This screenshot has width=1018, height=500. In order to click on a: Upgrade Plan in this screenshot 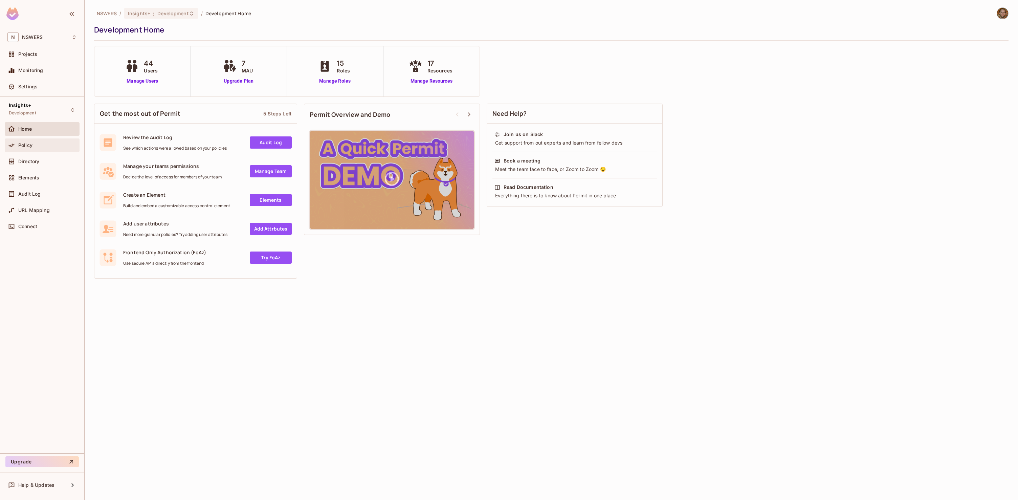, I will do `click(239, 81)`.